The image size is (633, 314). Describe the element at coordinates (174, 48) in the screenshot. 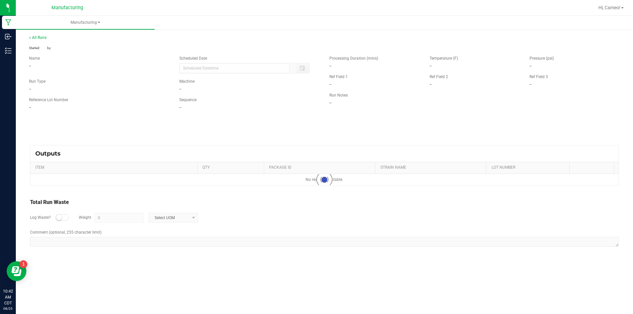

I see `p: by` at that location.